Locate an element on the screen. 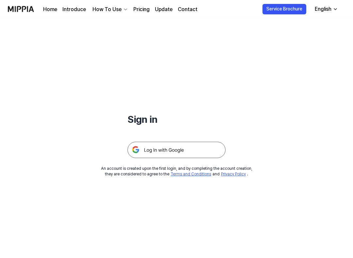  a: Introduce is located at coordinates (74, 9).